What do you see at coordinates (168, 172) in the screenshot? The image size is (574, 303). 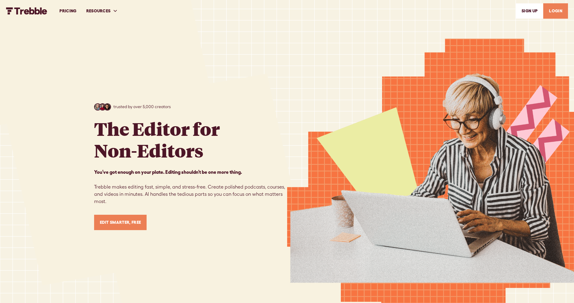 I see `strong: You’ve got enough on your plate. Editing shouldn’t be one more thing. ‍` at bounding box center [168, 172].